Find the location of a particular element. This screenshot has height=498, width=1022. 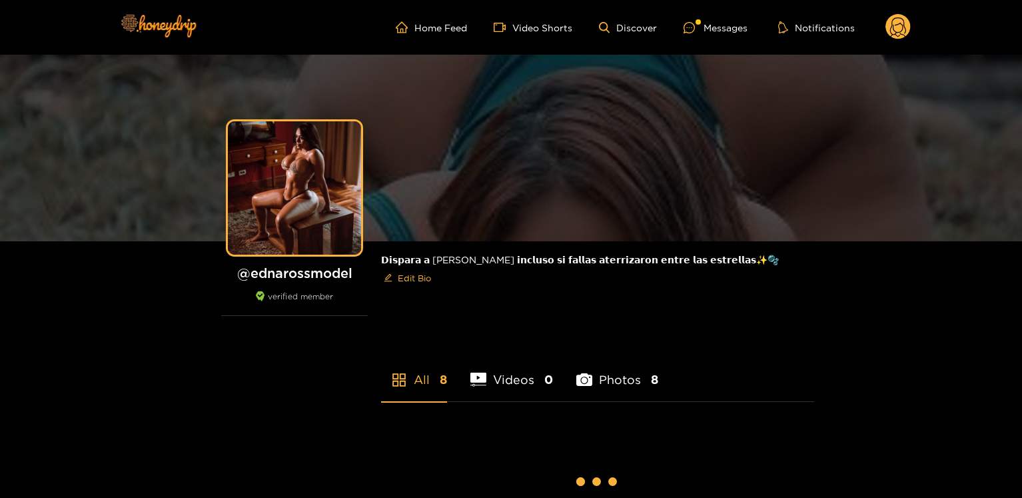

div: Messages is located at coordinates (715, 27).